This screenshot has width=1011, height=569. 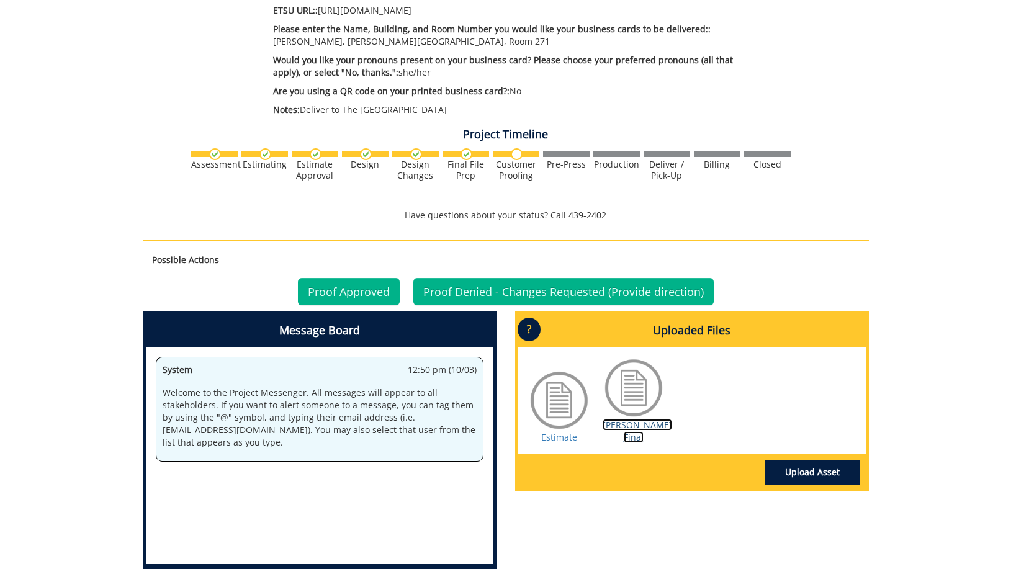 I want to click on a: Proof Approved, so click(x=349, y=292).